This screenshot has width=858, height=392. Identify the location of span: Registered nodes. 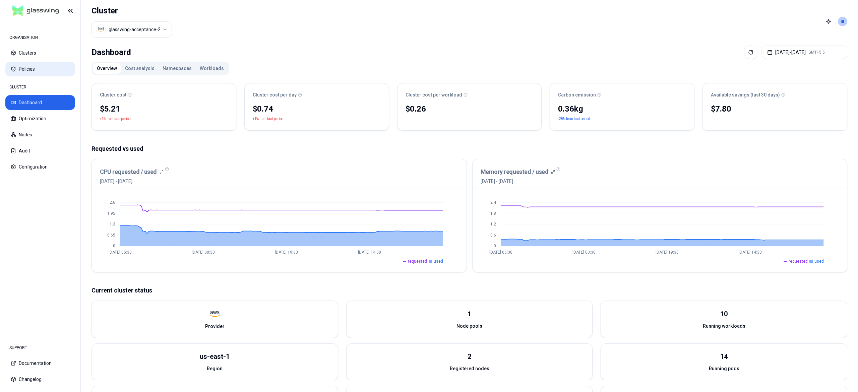
(469, 369).